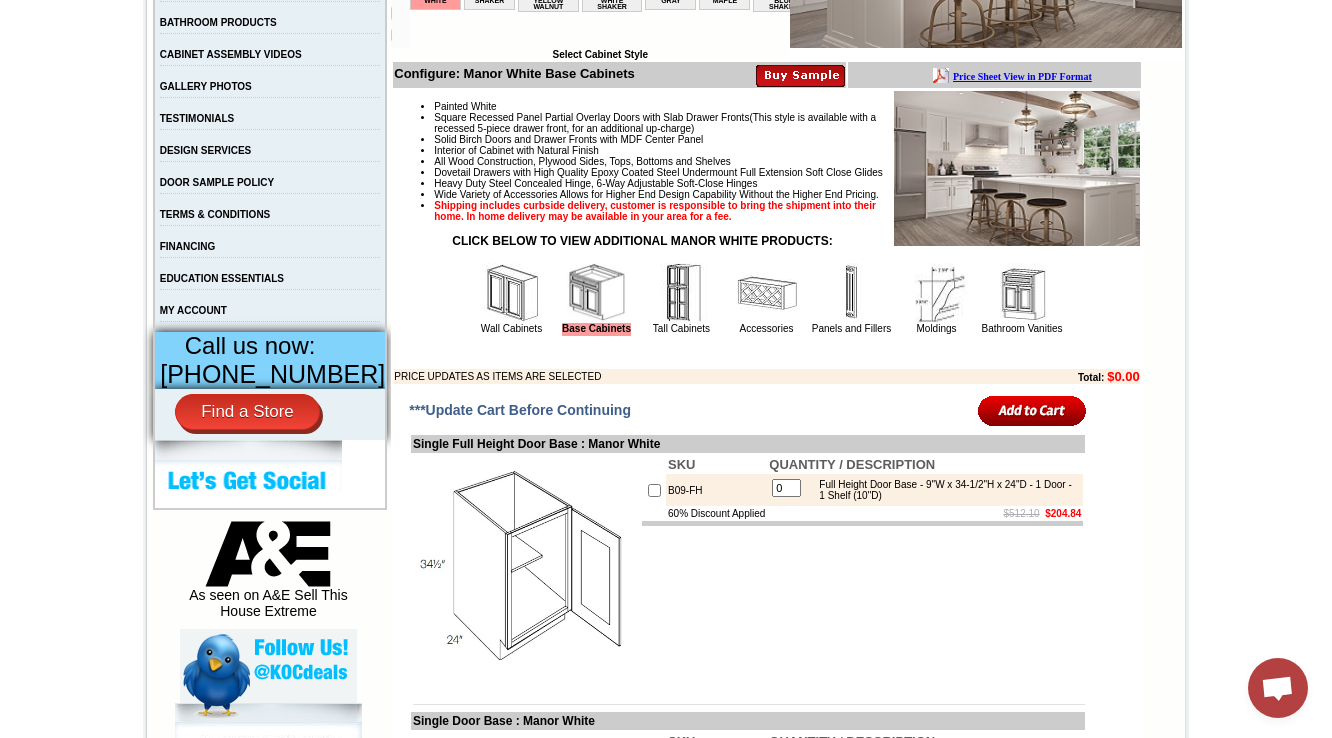 This screenshot has height=738, width=1332. Describe the element at coordinates (247, 412) in the screenshot. I see `a: Find a Store` at that location.